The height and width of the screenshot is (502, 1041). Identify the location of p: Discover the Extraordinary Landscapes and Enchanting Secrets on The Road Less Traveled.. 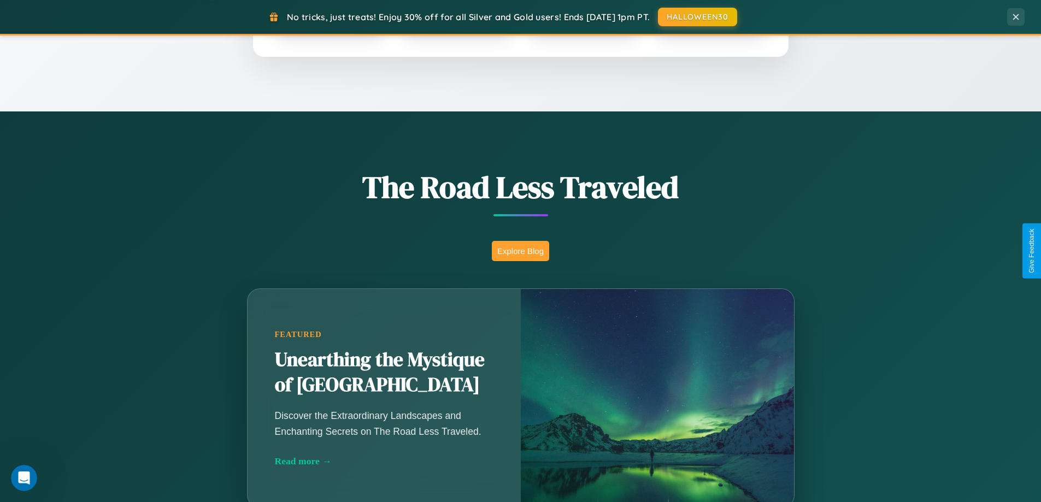
(384, 424).